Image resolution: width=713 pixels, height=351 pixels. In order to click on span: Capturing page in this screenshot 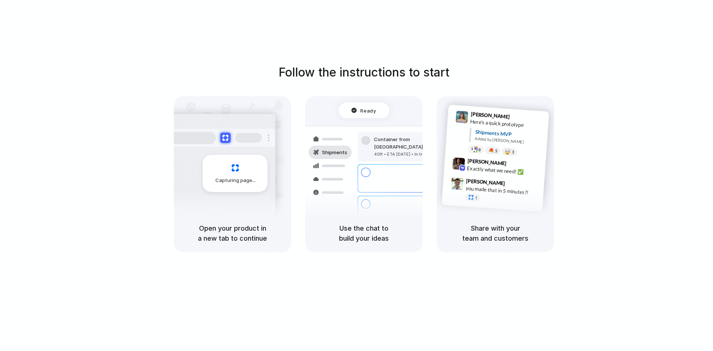, I will do `click(236, 181)`.